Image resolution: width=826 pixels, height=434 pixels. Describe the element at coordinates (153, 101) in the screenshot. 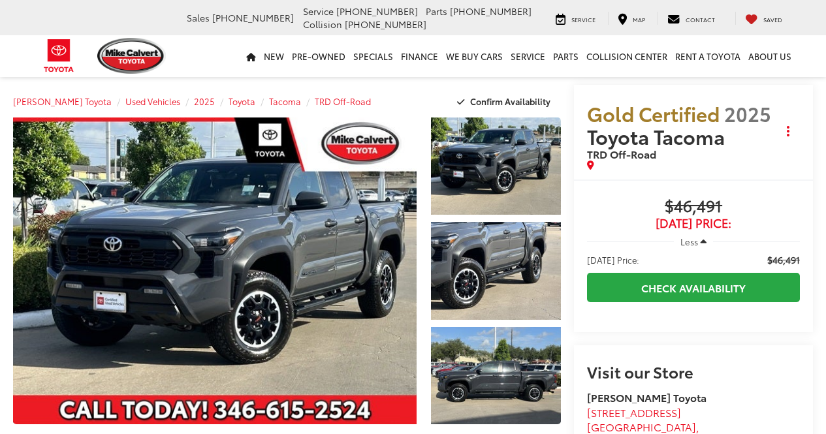

I see `span: Used Vehicles` at that location.